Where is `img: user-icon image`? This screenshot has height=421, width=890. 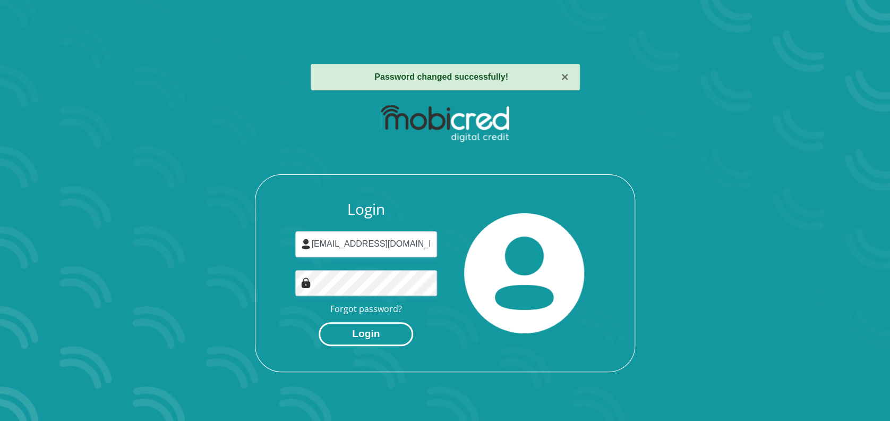 img: user-icon image is located at coordinates (306, 244).